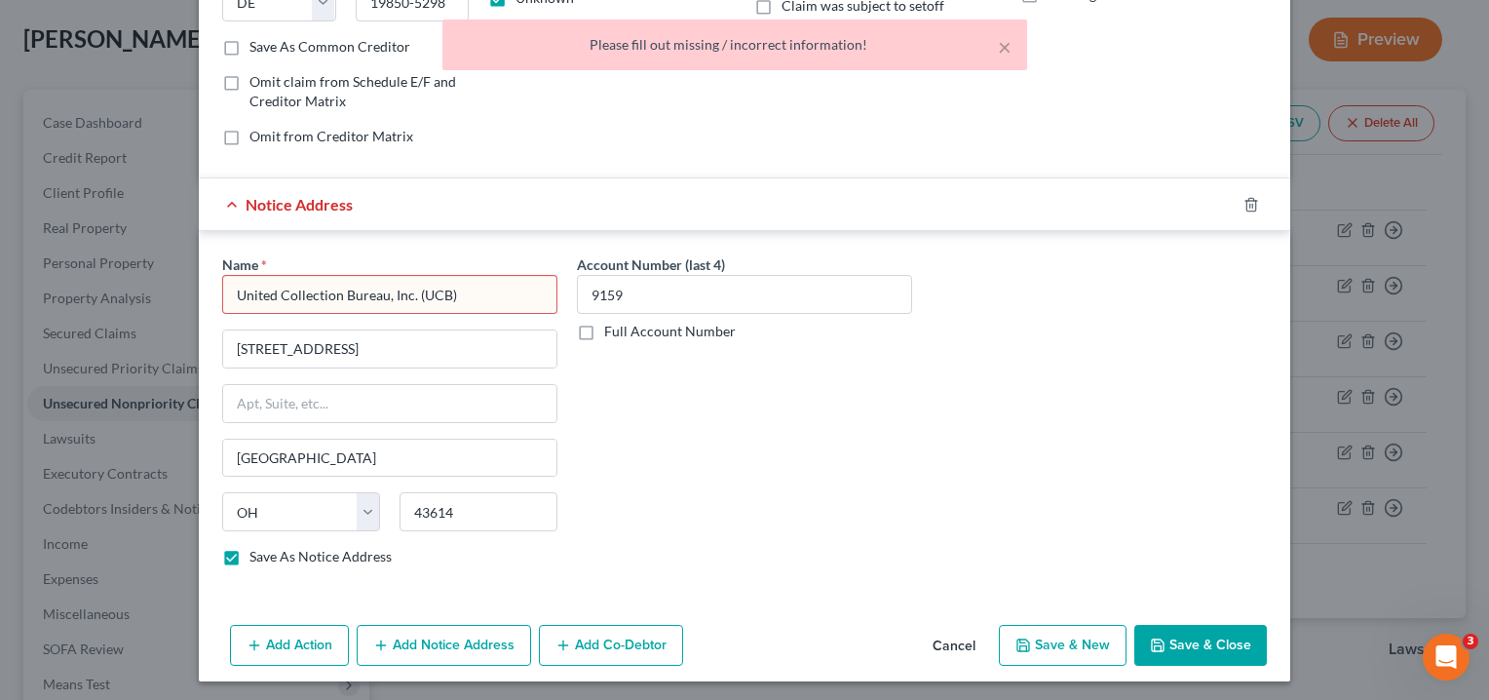 This screenshot has height=700, width=1489. Describe the element at coordinates (745, 294) in the screenshot. I see `input: XXXX` at that location.